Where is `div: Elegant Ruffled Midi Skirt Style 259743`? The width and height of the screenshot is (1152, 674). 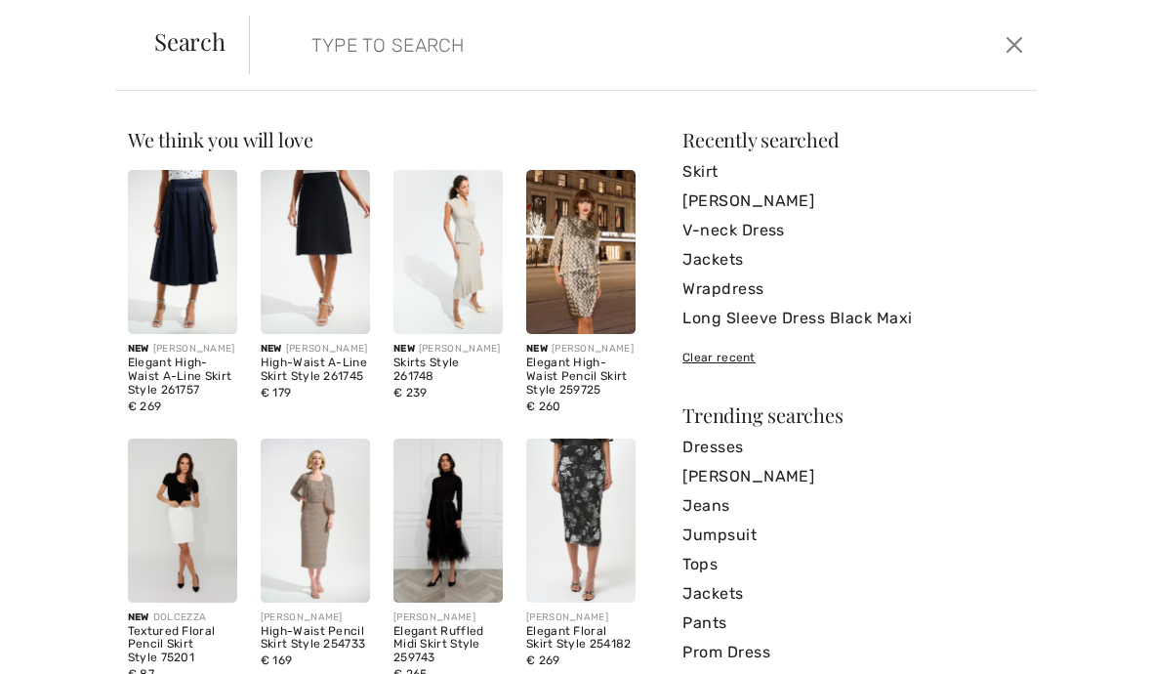
div: Elegant Ruffled Midi Skirt Style 259743 is located at coordinates (448, 644).